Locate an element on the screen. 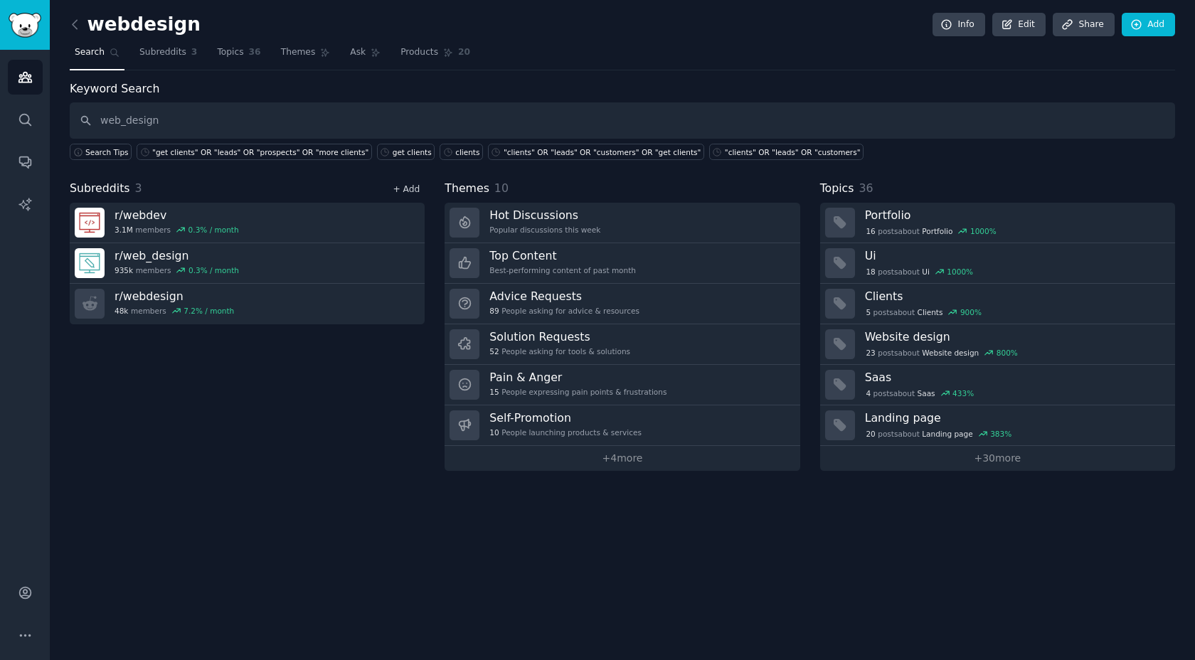 This screenshot has height=660, width=1195. span: 18 is located at coordinates (870, 272).